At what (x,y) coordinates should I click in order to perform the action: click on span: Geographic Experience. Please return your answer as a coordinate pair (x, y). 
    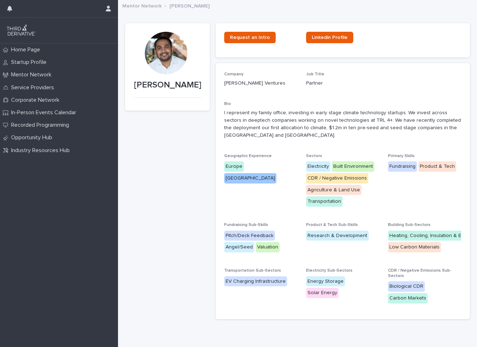
    Looking at the image, I should click on (248, 156).